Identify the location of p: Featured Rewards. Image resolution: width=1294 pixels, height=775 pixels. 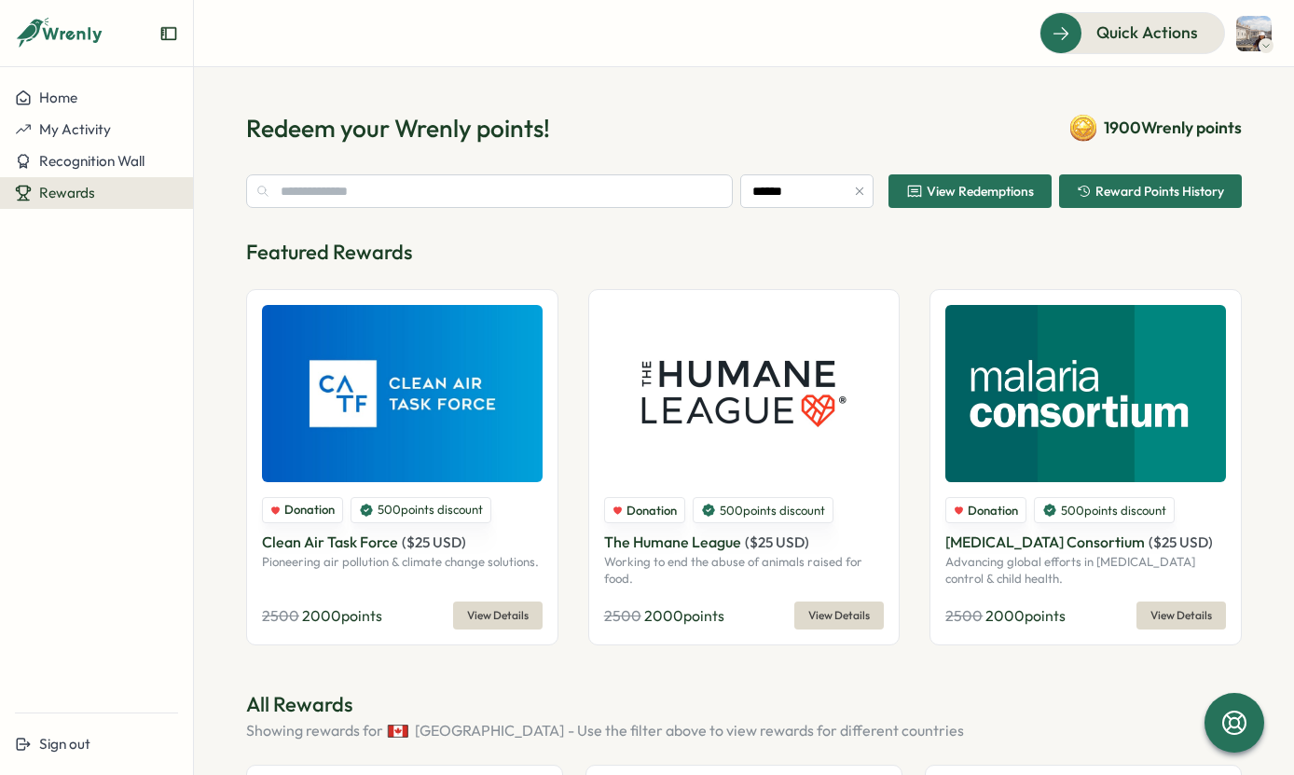
(744, 252).